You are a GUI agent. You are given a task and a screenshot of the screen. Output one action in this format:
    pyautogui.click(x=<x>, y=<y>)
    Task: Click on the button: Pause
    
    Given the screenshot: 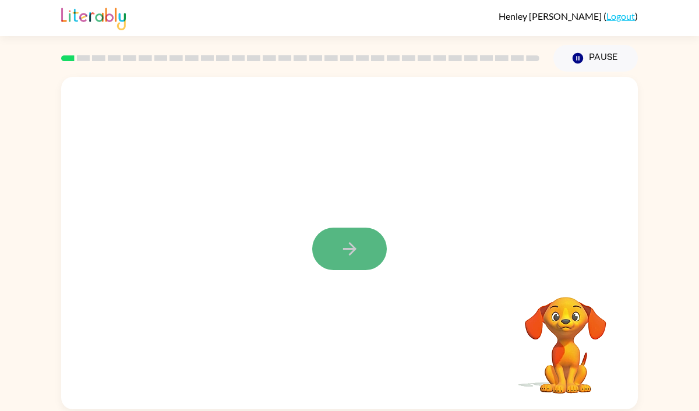 What is the action you would take?
    pyautogui.click(x=595, y=58)
    